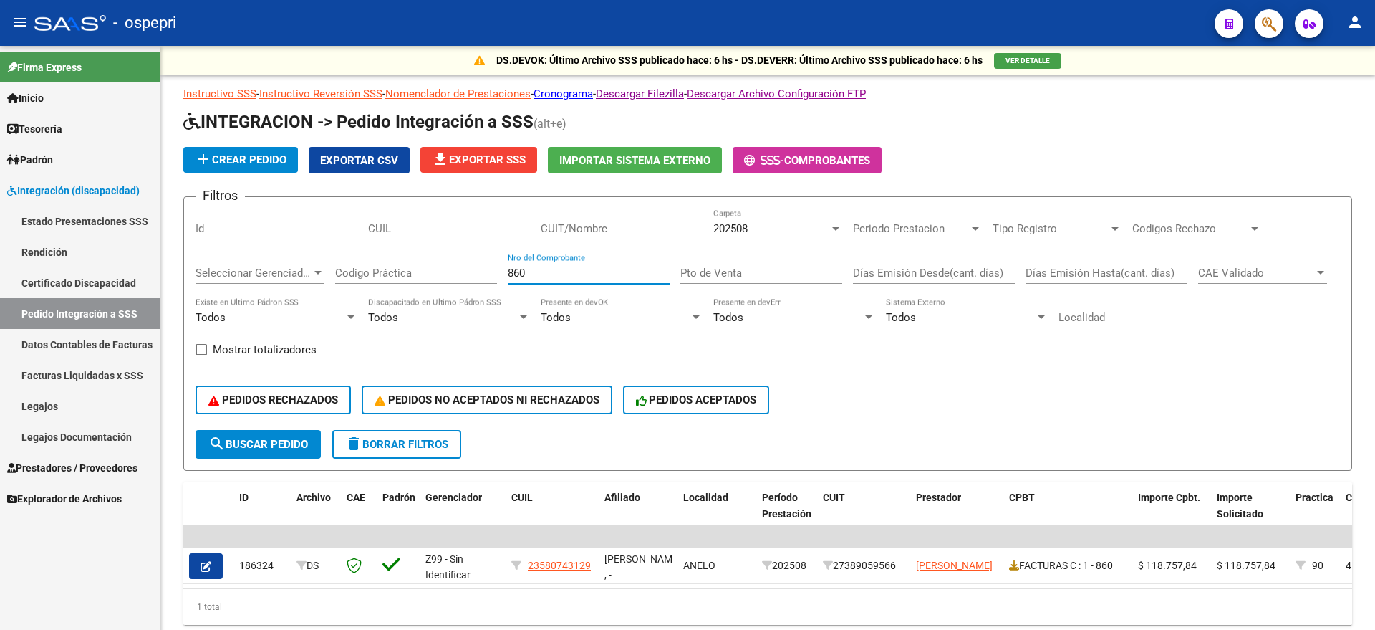 The width and height of the screenshot is (1375, 630). I want to click on button: PEDIDOS RECHAZADOS, so click(273, 400).